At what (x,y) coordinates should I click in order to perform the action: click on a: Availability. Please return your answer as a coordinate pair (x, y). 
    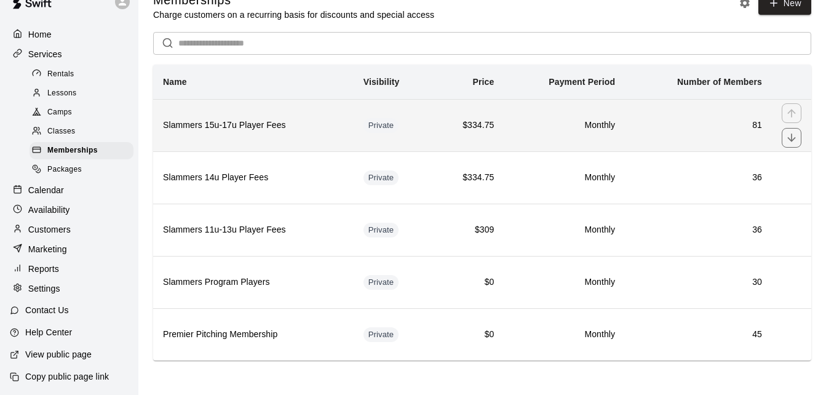
    Looking at the image, I should click on (69, 210).